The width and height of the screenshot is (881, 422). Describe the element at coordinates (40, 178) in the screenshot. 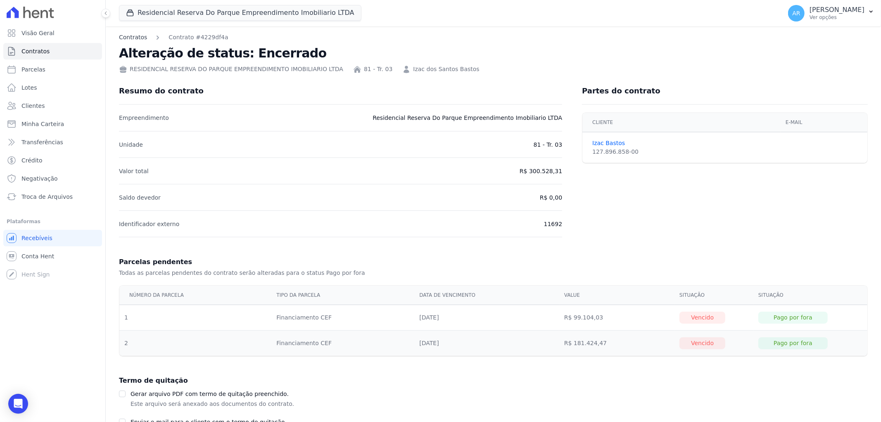

I see `span: Negativação` at that location.